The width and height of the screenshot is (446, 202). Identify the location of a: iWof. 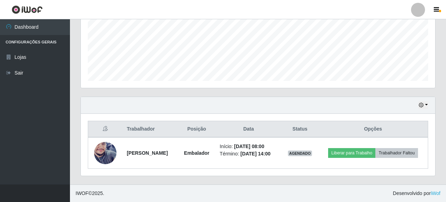
(435, 193).